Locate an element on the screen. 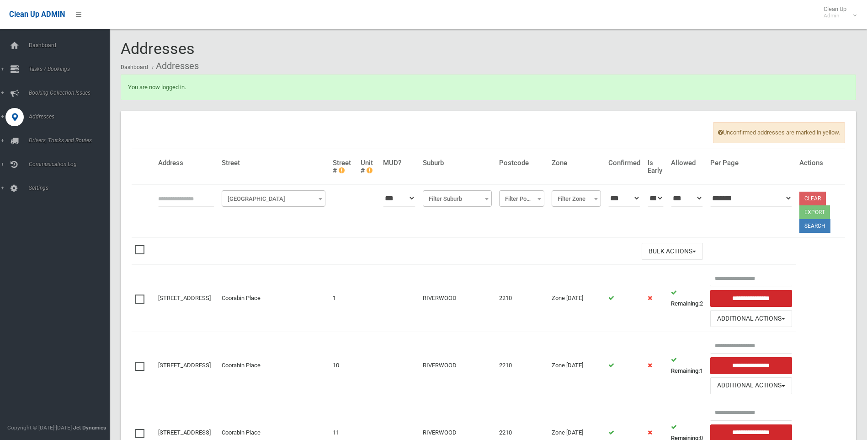 The image size is (867, 440). h4: Unit # is located at coordinates (368, 166).